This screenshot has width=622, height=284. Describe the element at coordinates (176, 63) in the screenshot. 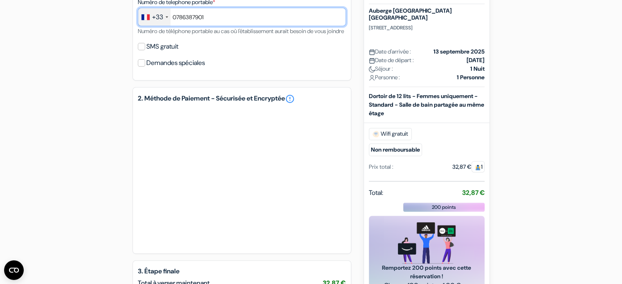

I see `label: Demandes spéciales` at that location.